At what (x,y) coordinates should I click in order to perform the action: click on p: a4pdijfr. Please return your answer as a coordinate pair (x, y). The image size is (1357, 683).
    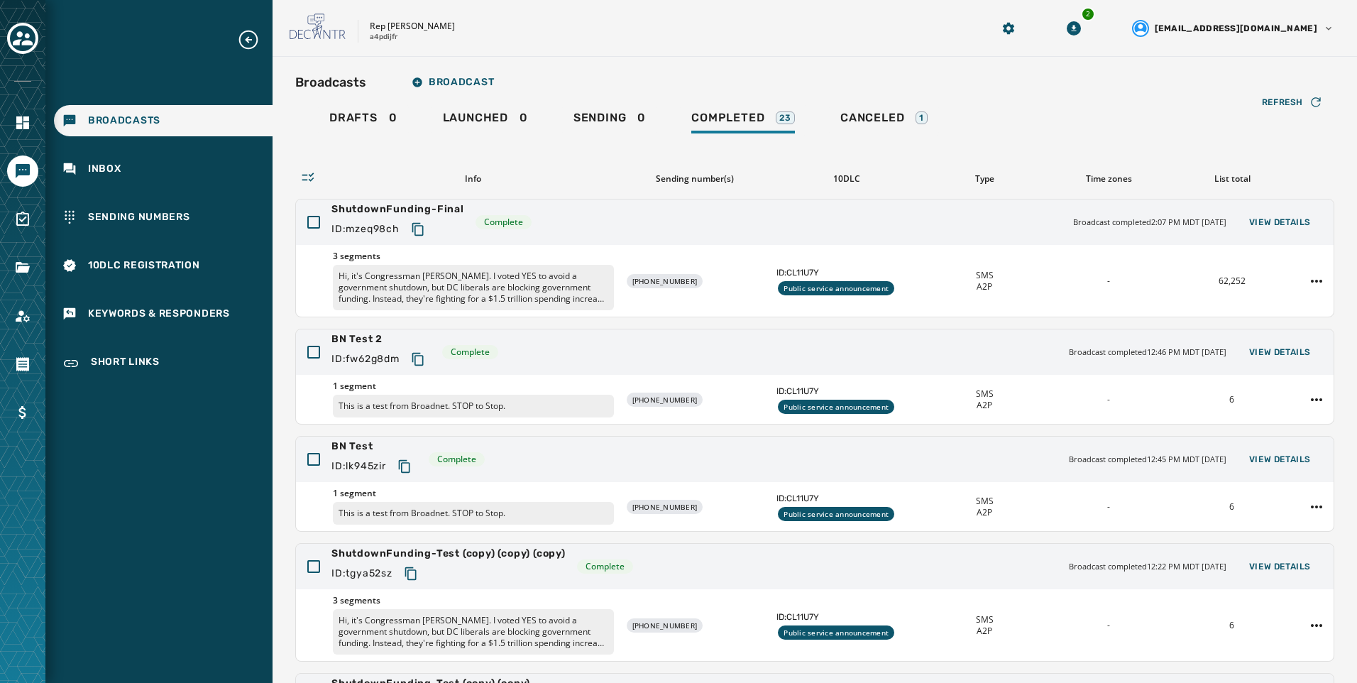
    Looking at the image, I should click on (383, 37).